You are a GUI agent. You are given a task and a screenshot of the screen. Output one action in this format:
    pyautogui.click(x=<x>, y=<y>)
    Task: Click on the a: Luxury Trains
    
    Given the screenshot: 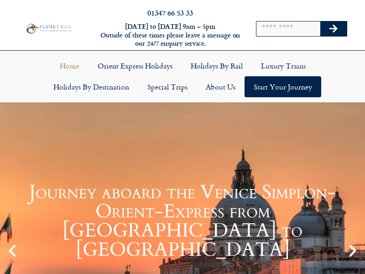 What is the action you would take?
    pyautogui.click(x=284, y=66)
    